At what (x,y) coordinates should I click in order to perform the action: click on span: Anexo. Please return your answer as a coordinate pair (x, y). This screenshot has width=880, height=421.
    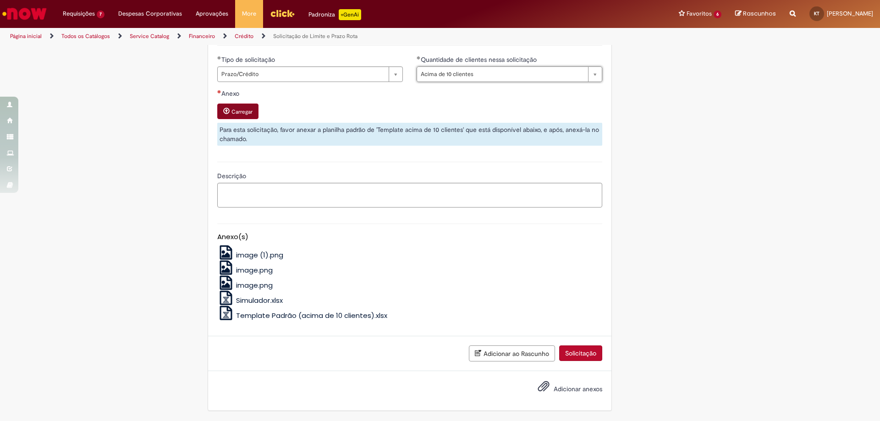
    Looking at the image, I should click on (231, 93).